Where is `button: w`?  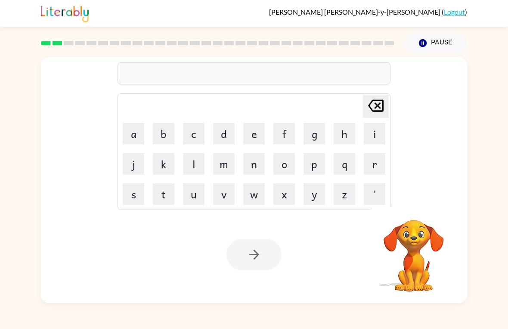
button: w is located at coordinates (254, 194).